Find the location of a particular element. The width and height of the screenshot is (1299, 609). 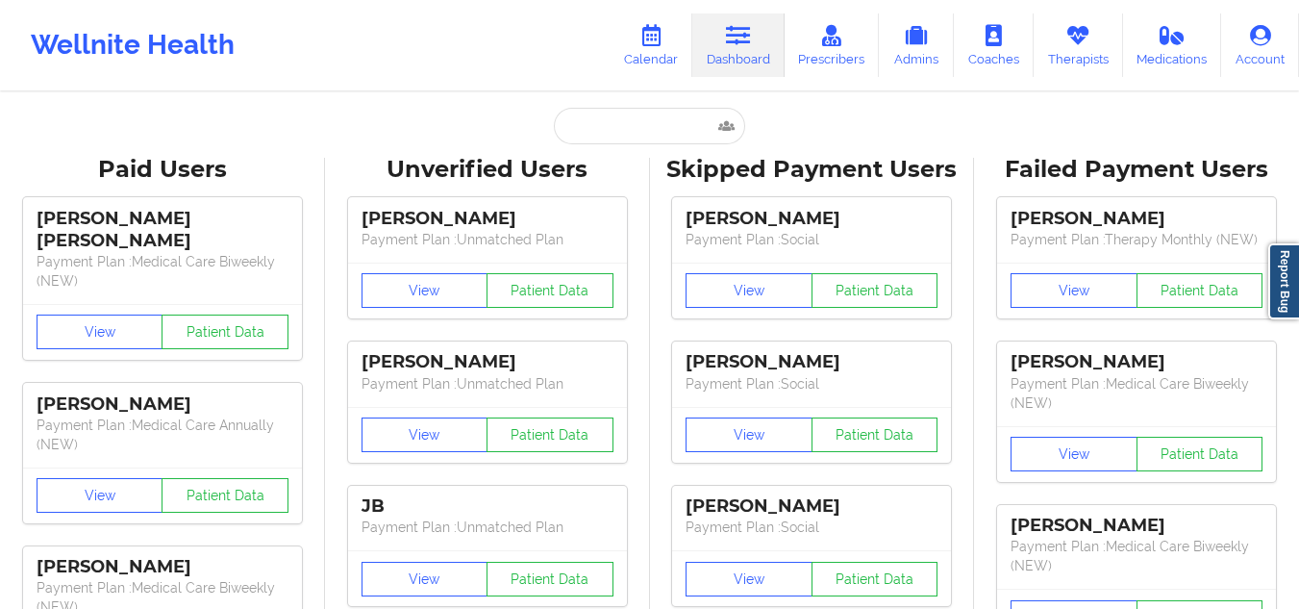

a: Admins is located at coordinates (917, 45).